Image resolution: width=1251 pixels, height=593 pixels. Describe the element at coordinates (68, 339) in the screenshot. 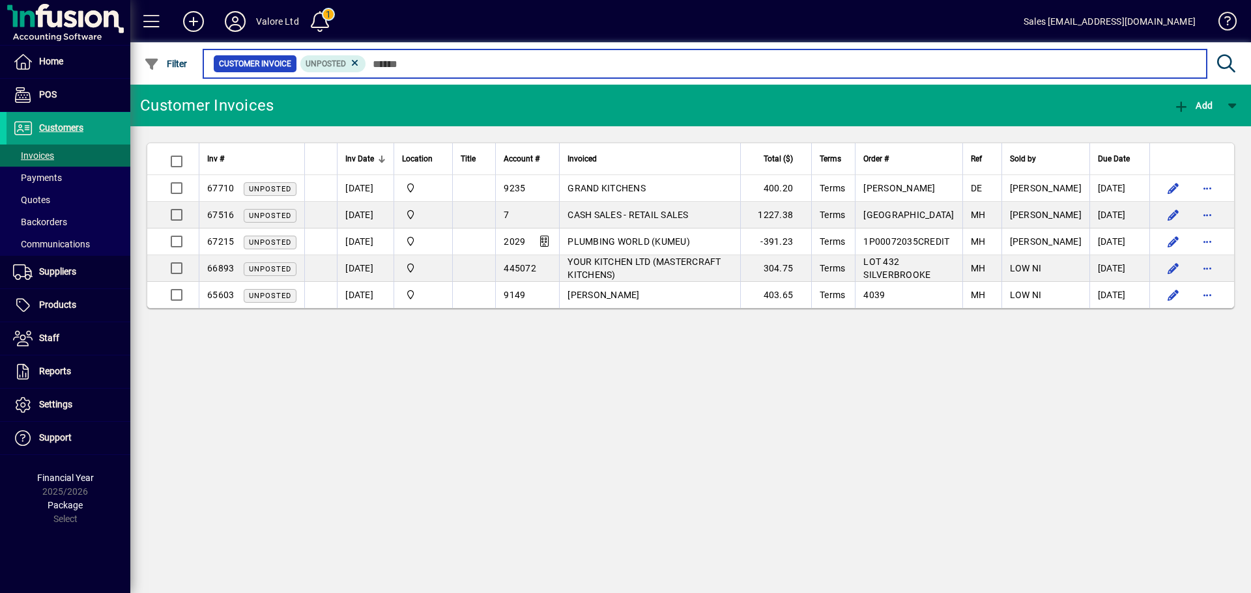

I see `a: Staff` at that location.